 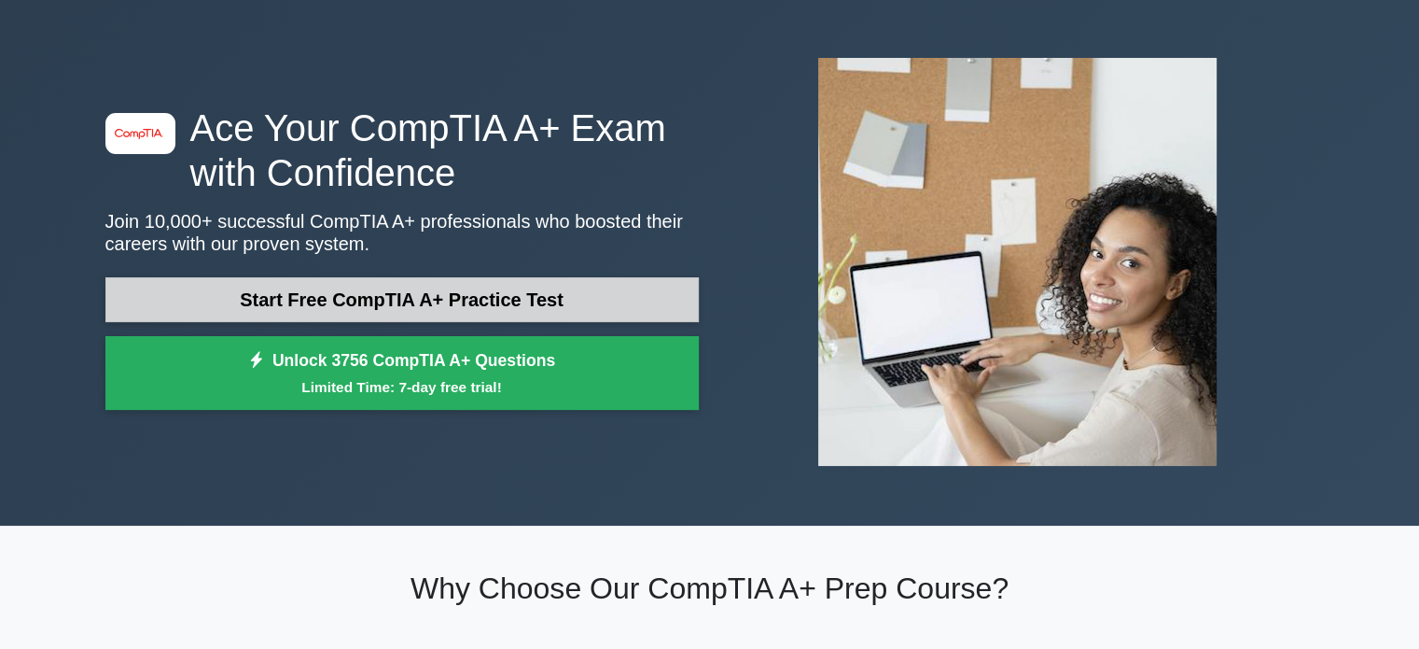 I want to click on h1: Ace Your CompTIA A+ Exam with Confidence, so click(x=402, y=150).